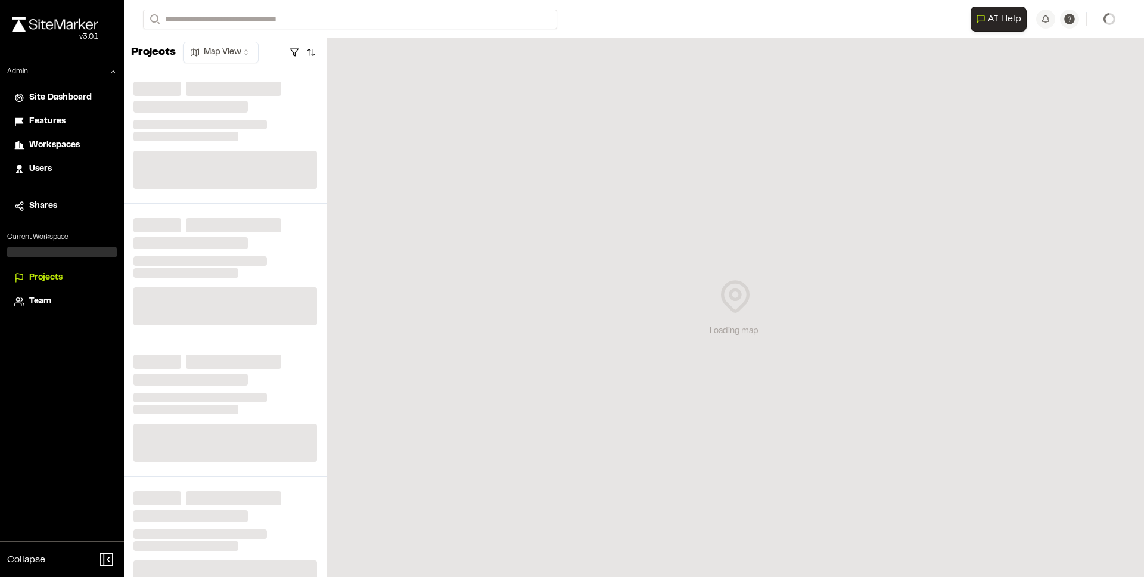  What do you see at coordinates (1001, 19) in the screenshot?
I see `div: Open AI Assistant` at bounding box center [1001, 19].